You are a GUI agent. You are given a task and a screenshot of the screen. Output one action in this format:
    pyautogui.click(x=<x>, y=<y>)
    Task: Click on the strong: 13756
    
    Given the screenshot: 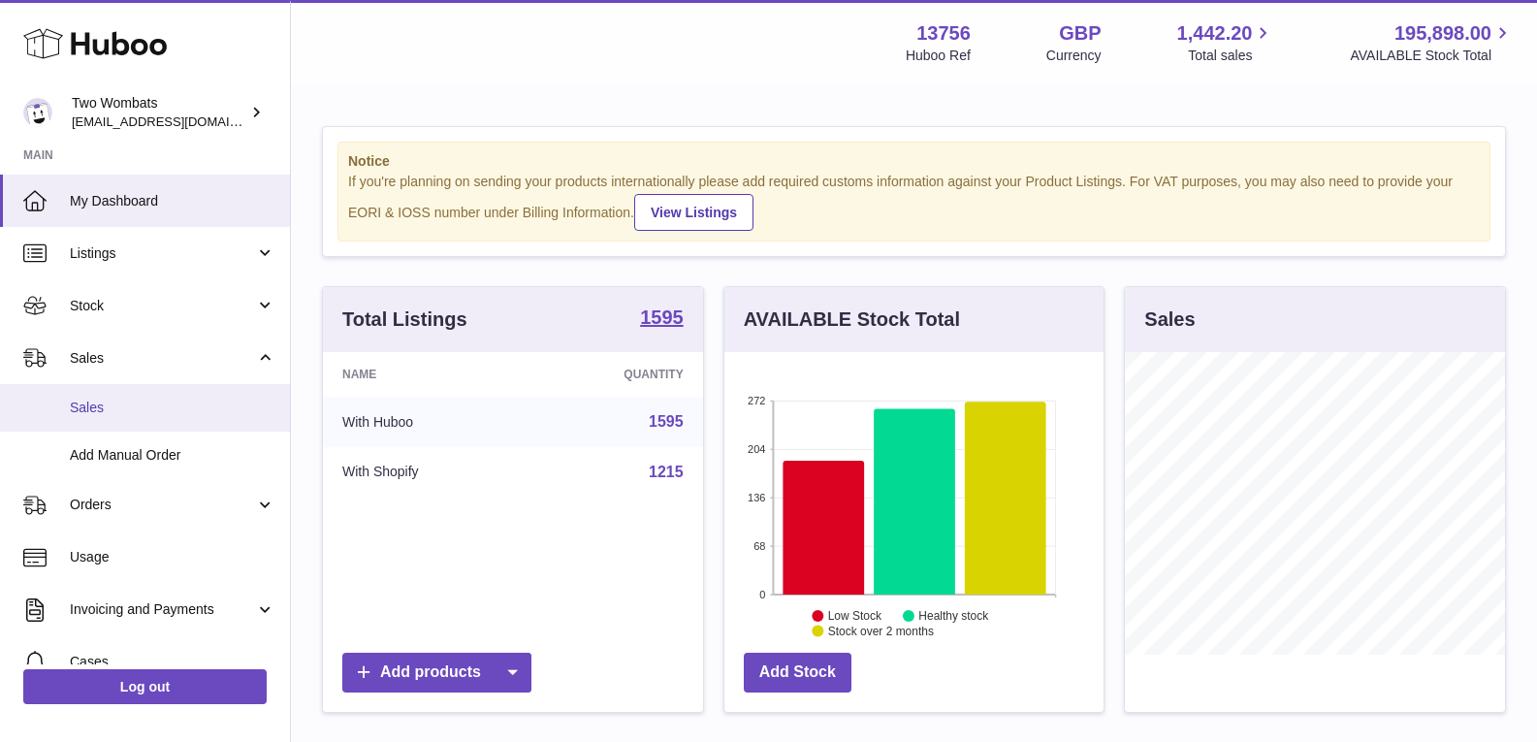 What is the action you would take?
    pyautogui.click(x=944, y=33)
    